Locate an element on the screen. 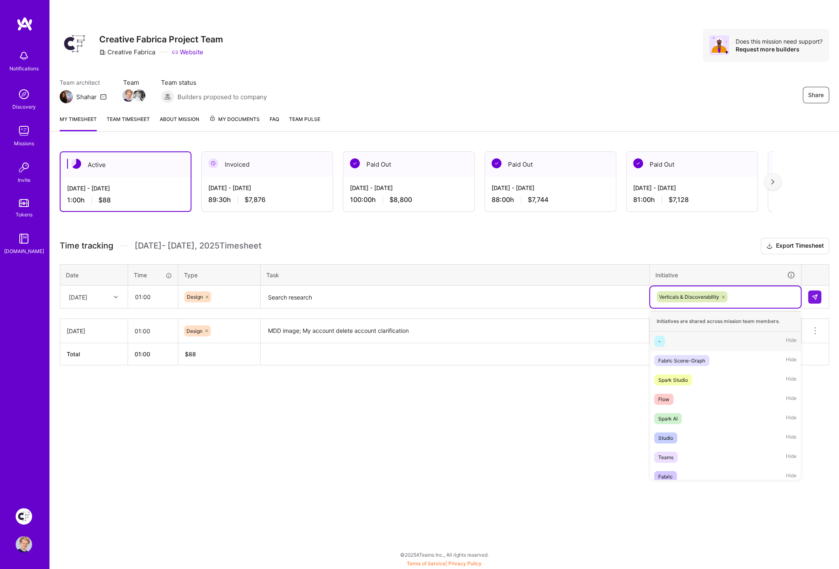 The height and width of the screenshot is (569, 839). th: Date is located at coordinates (94, 275).